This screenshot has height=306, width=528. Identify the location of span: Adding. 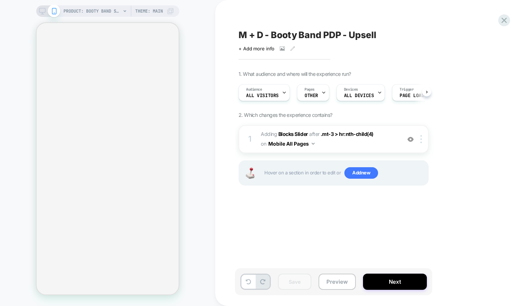
(285, 134).